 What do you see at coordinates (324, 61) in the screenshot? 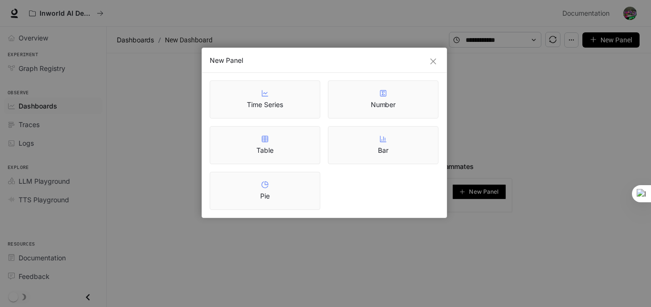
I see `div: New Panel` at bounding box center [324, 61].